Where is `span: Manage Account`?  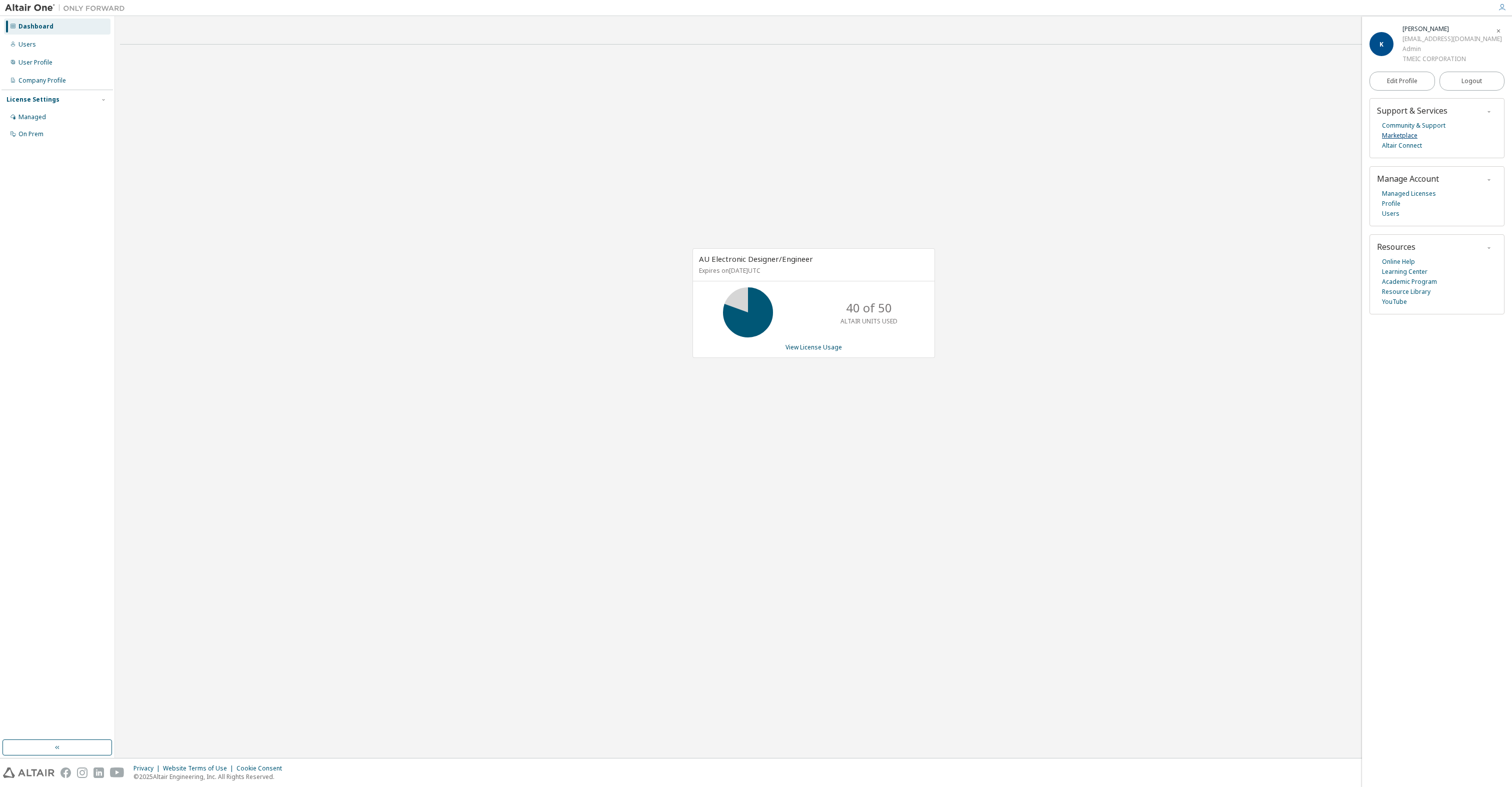
span: Manage Account is located at coordinates (1408, 178).